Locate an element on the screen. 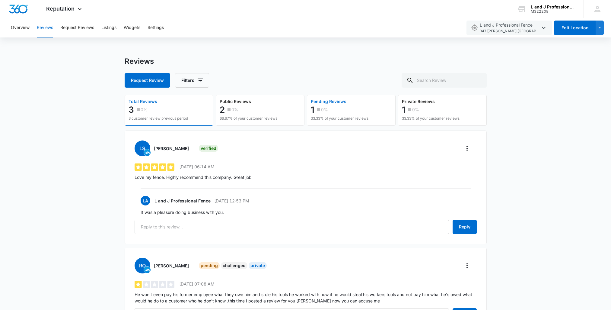 The height and width of the screenshot is (310, 611). button: Settings is located at coordinates (156, 28).